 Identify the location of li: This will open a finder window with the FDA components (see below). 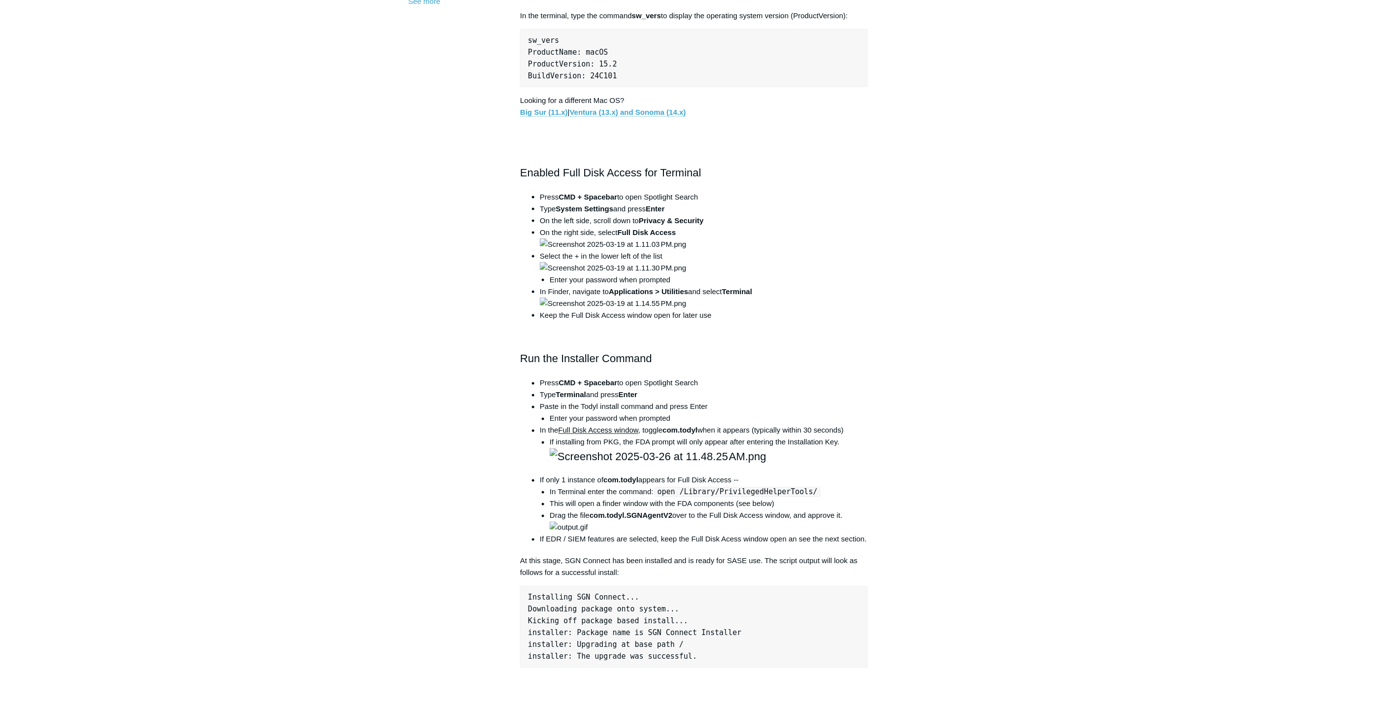
(709, 504).